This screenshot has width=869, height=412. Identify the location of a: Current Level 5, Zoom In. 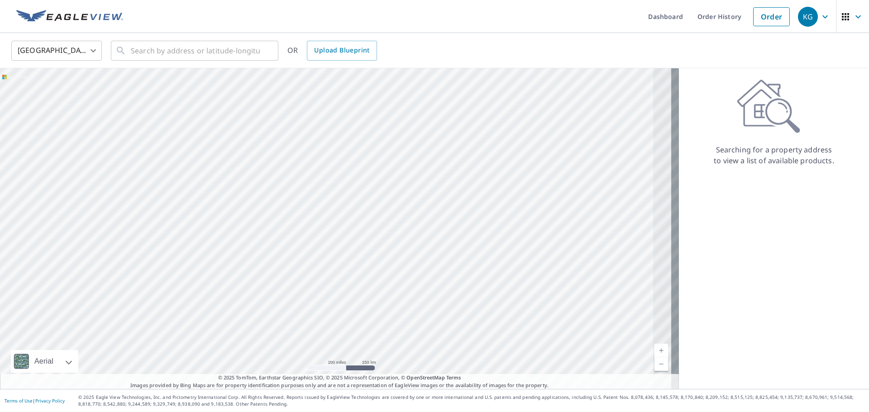
(661, 351).